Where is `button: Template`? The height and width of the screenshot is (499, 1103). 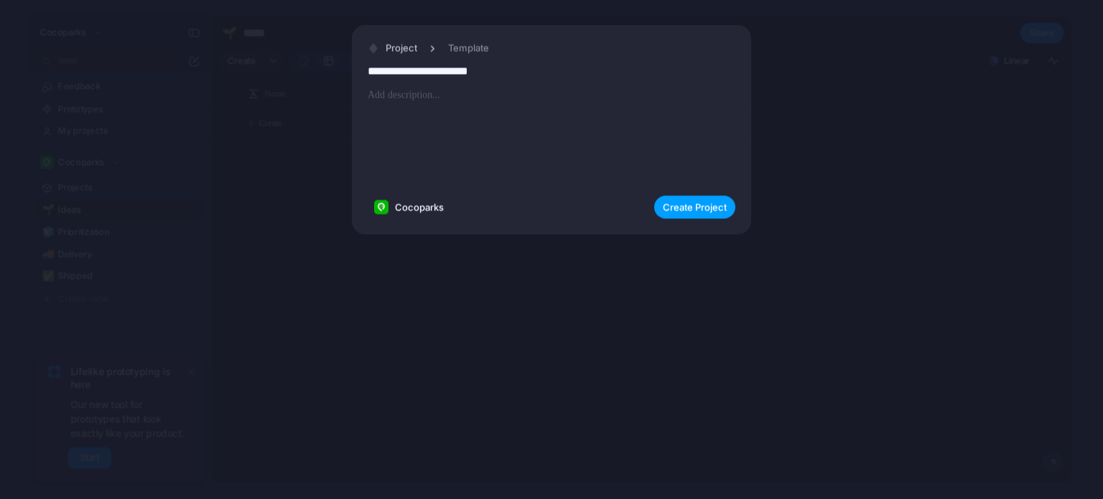 button: Template is located at coordinates (468, 49).